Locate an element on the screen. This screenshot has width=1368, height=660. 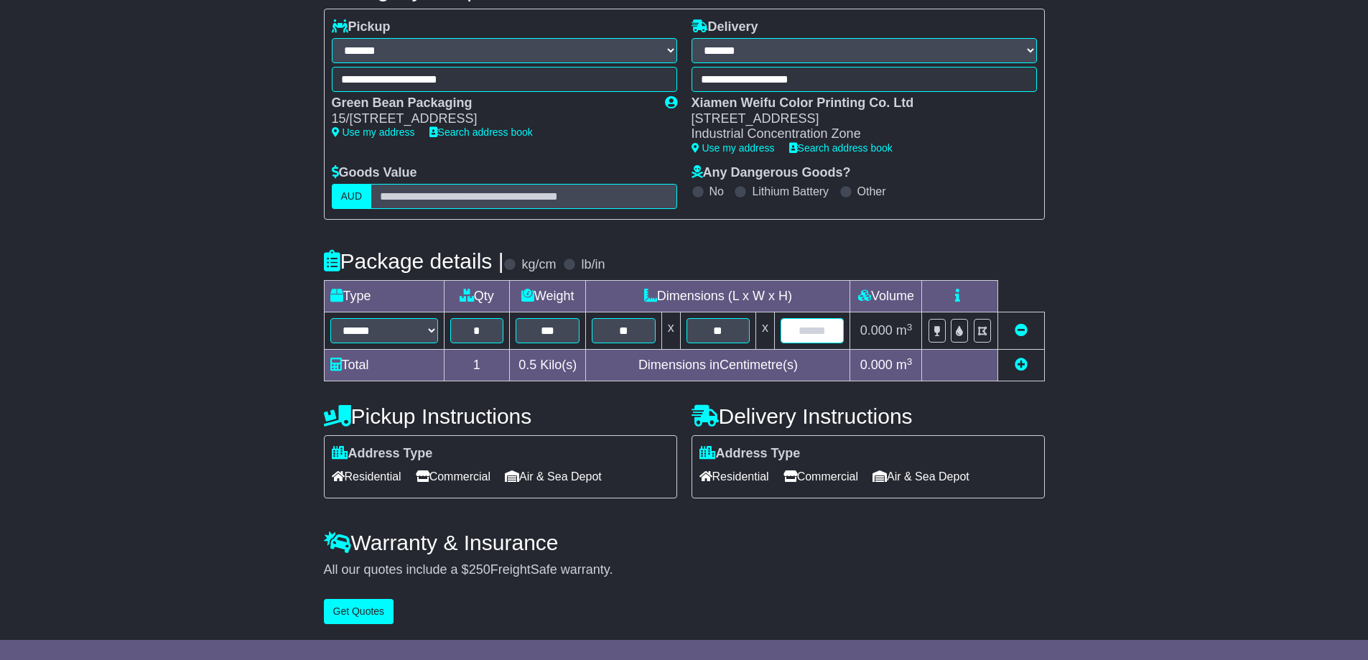
label: Delivery is located at coordinates (725, 27).